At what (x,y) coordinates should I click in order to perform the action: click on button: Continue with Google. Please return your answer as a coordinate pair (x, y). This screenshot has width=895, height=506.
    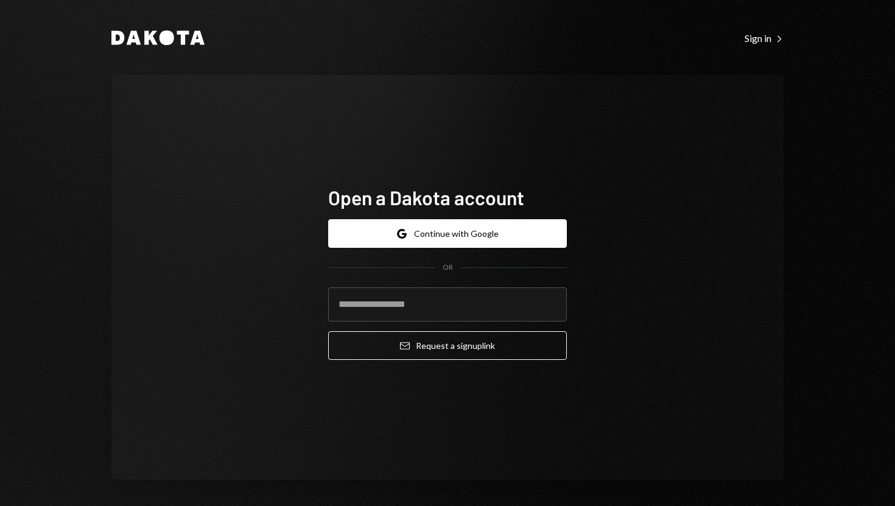
    Looking at the image, I should click on (447, 233).